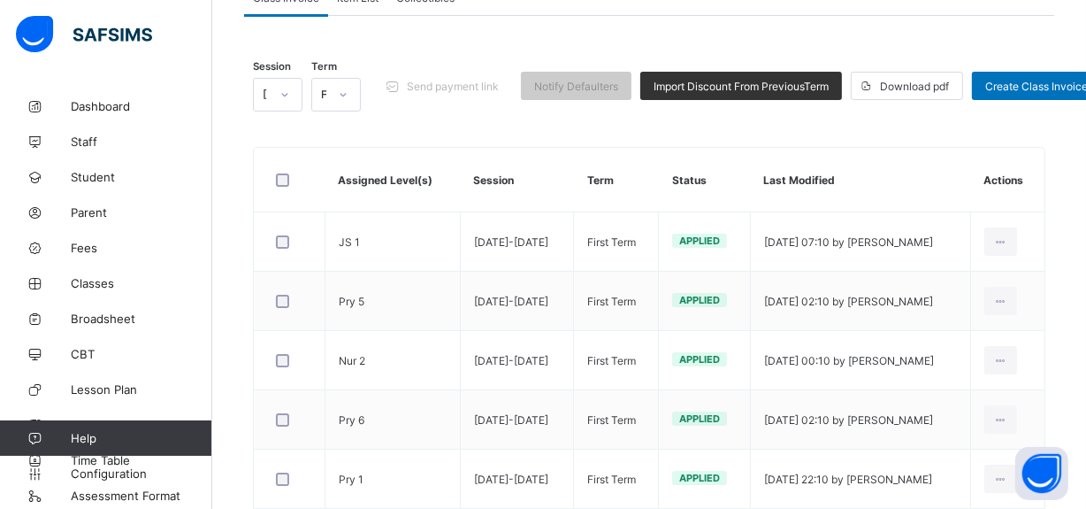 The width and height of the screenshot is (1086, 509). What do you see at coordinates (272, 66) in the screenshot?
I see `span: Session` at bounding box center [272, 66].